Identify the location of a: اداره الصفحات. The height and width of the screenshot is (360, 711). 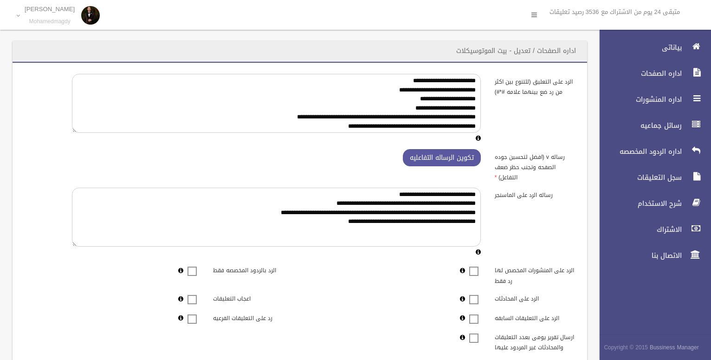
(652, 73).